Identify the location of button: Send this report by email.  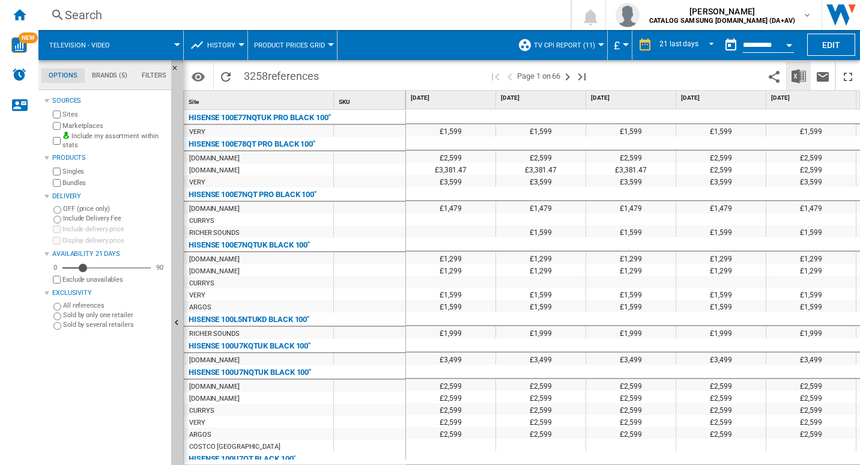
(822, 76).